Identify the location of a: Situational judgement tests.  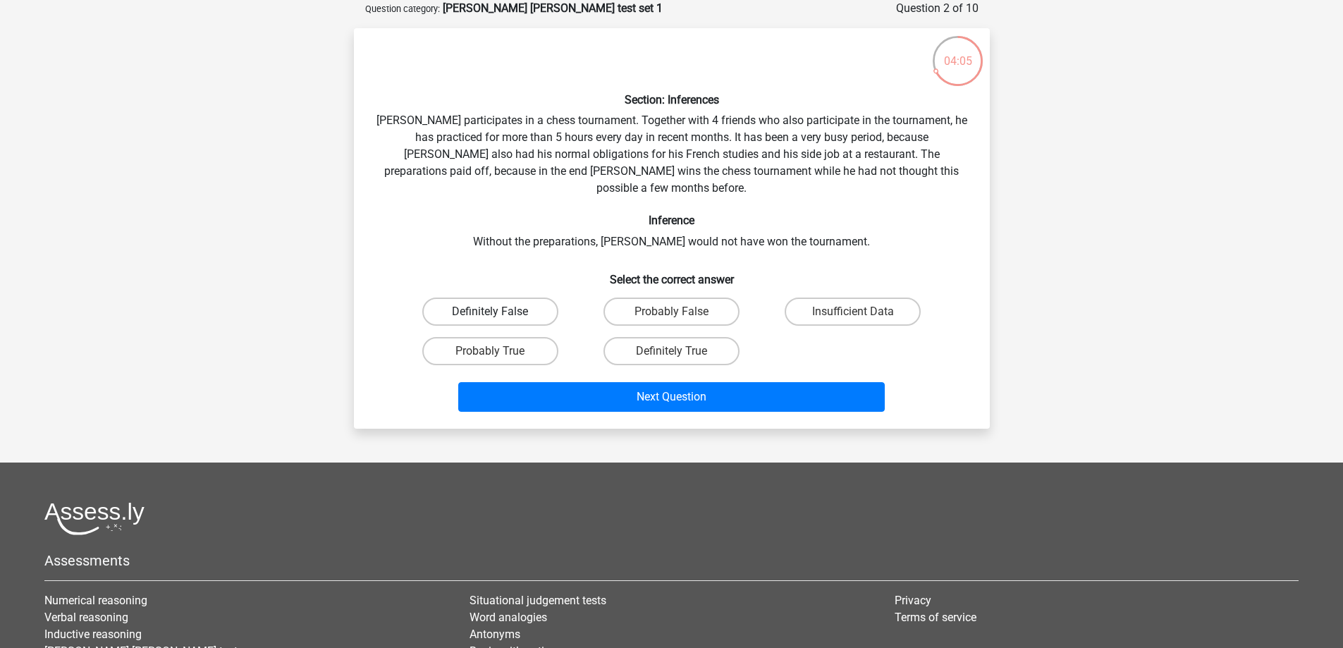
(538, 600).